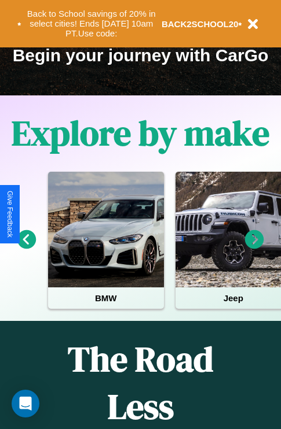 The height and width of the screenshot is (429, 281). Describe the element at coordinates (10, 214) in the screenshot. I see `div: Give Feedback` at that location.